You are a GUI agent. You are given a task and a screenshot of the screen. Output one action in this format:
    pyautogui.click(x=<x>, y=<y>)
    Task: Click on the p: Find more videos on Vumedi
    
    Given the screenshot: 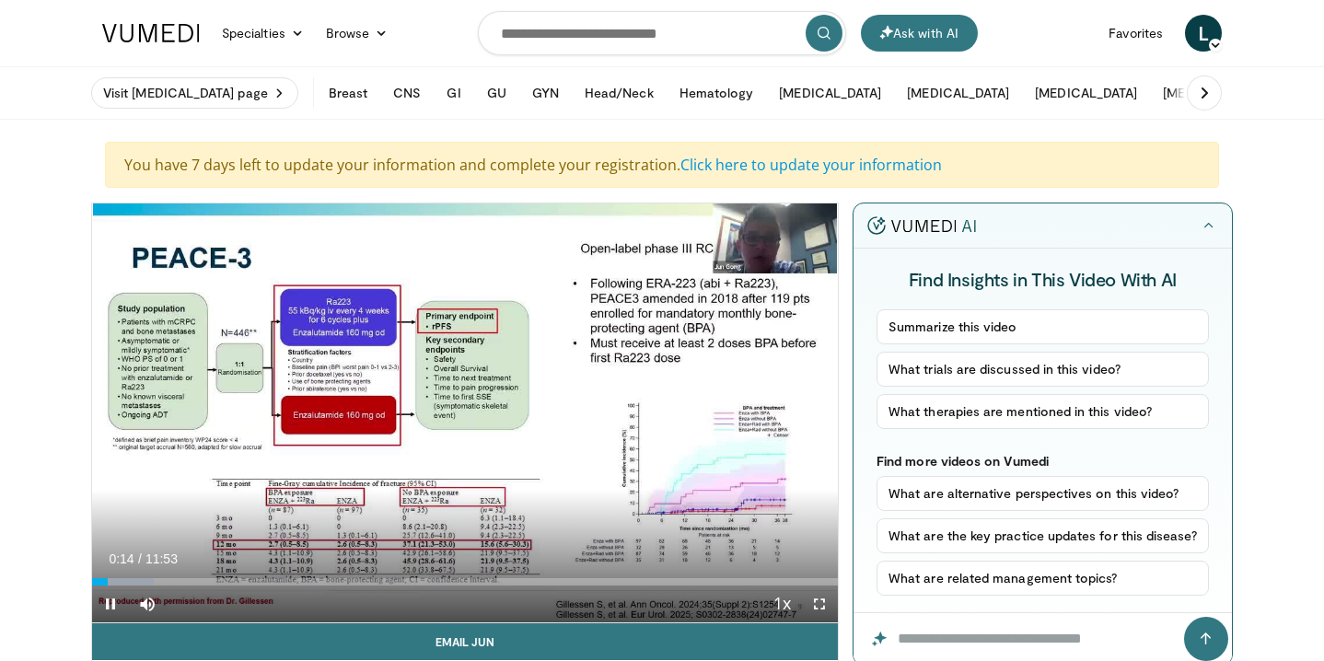 What is the action you would take?
    pyautogui.click(x=1042, y=460)
    